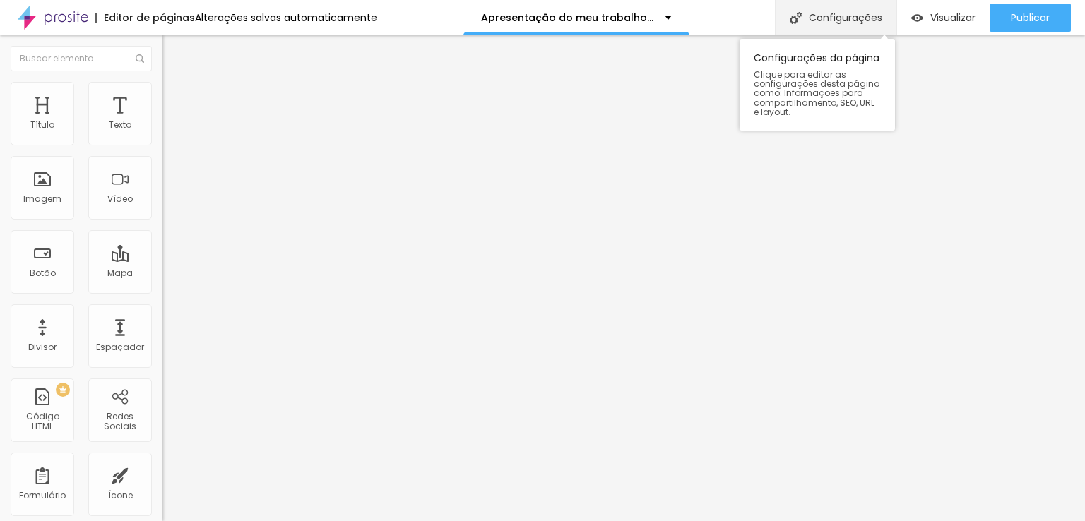 The height and width of the screenshot is (521, 1085). I want to click on font: Formulário, so click(42, 495).